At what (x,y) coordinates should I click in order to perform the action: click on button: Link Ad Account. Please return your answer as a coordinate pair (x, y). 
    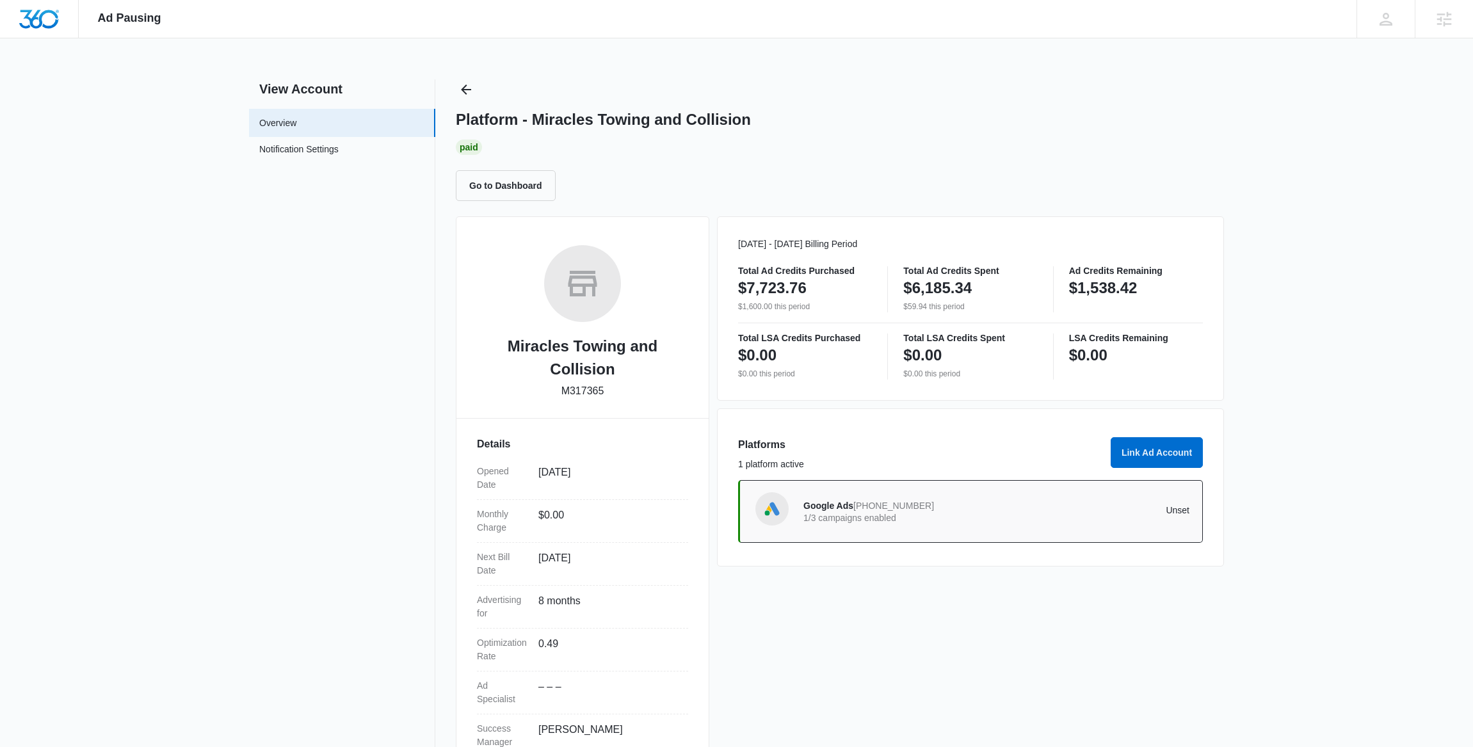
    Looking at the image, I should click on (1157, 453).